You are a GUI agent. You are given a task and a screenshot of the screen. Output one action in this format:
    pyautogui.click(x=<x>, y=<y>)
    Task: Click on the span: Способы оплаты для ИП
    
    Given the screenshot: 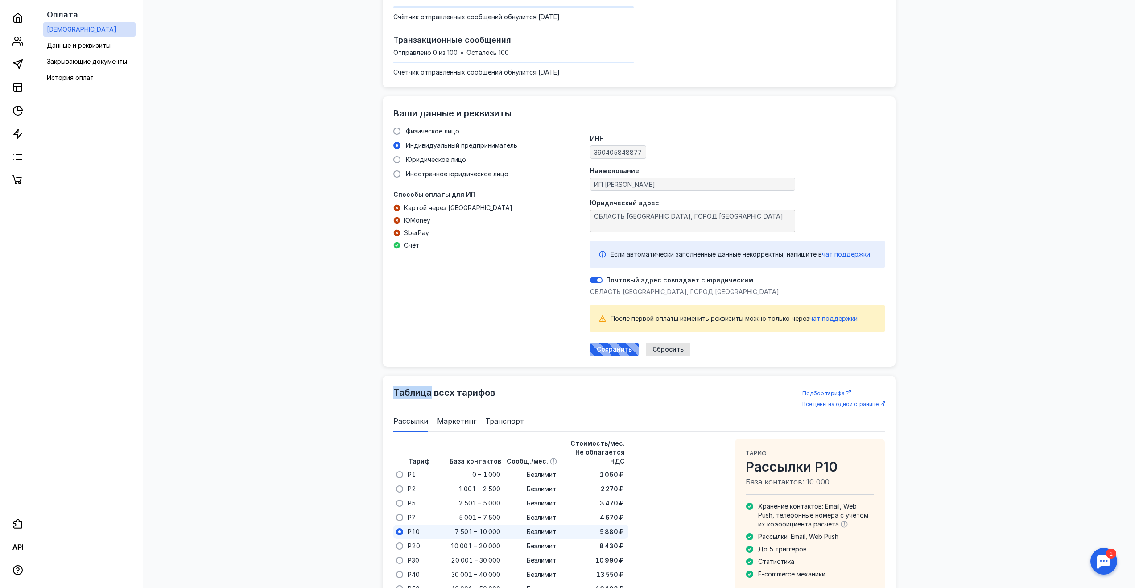 What is the action you would take?
    pyautogui.click(x=434, y=194)
    